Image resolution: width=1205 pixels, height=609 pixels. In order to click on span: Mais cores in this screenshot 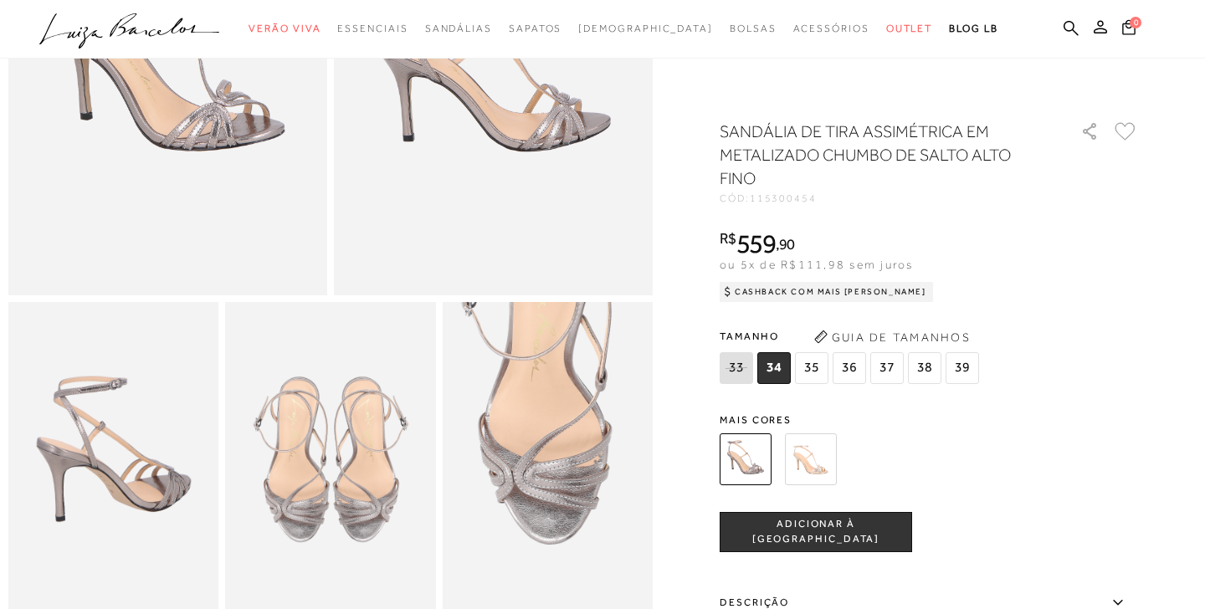, I will do `click(929, 420)`.